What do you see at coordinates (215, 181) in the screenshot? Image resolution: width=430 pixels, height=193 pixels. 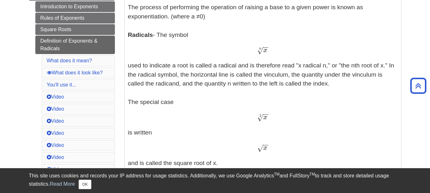 I see `div: This site uses cookies and records your IP address for usage statistics. Additionally, we use Goo...` at bounding box center [215, 181].